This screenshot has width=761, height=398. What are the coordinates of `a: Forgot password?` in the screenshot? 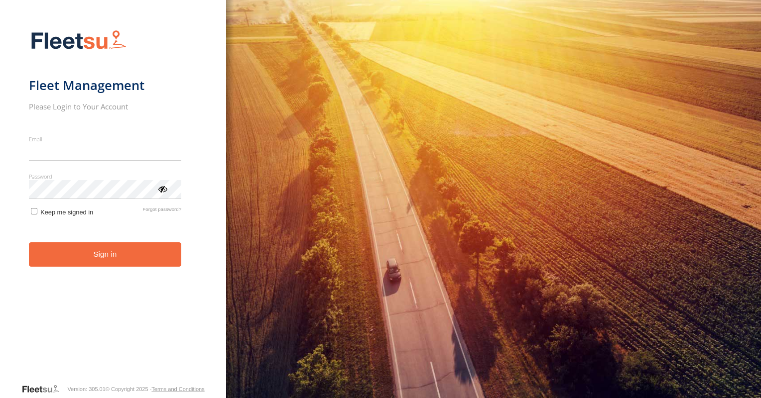 It's located at (162, 211).